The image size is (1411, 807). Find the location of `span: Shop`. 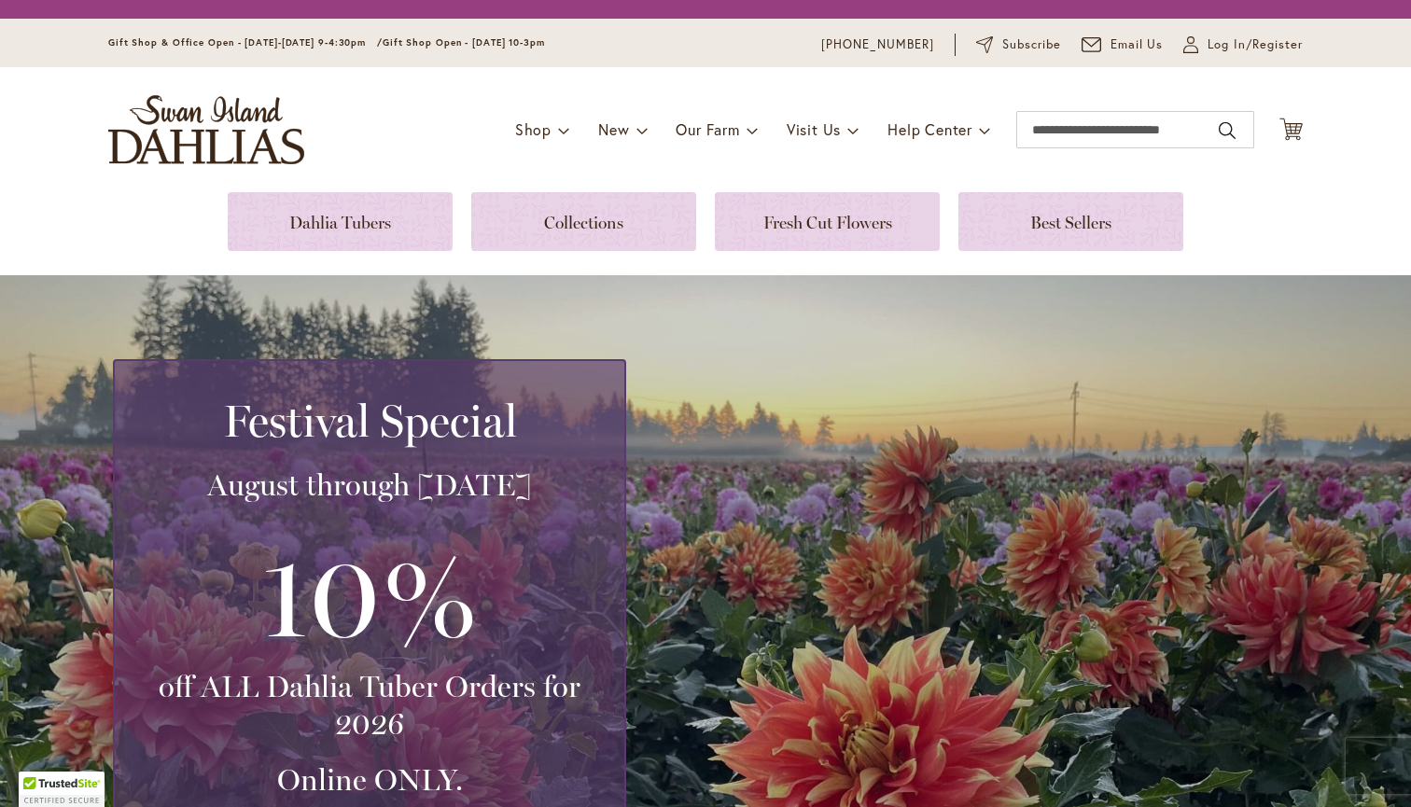

span: Shop is located at coordinates (533, 129).